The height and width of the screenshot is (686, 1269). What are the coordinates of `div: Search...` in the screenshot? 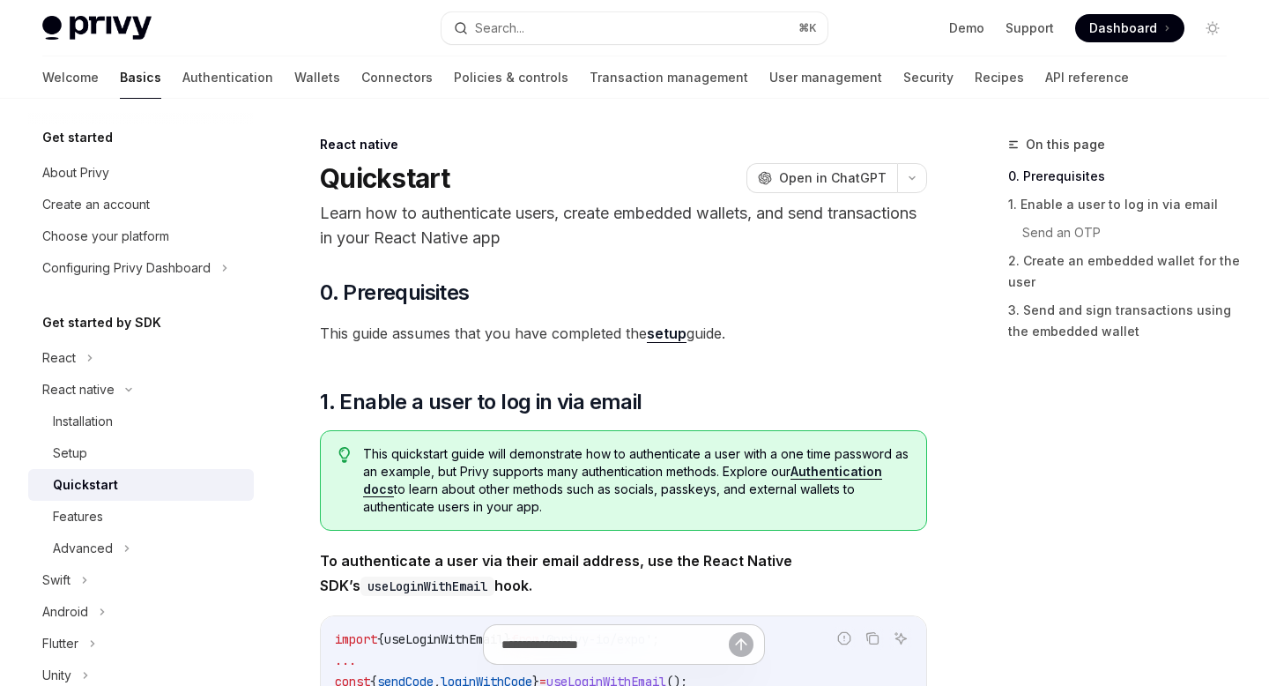 It's located at (500, 28).